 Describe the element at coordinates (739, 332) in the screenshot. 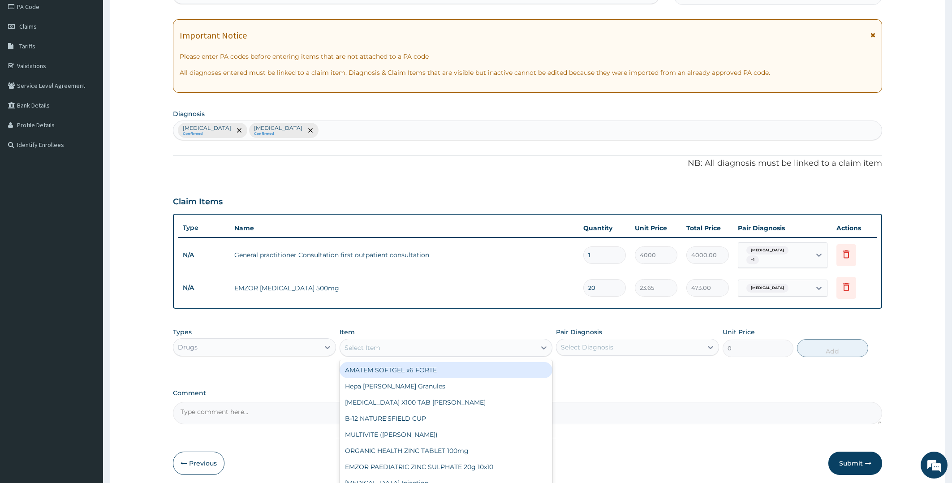

I see `label: Unit Price` at that location.